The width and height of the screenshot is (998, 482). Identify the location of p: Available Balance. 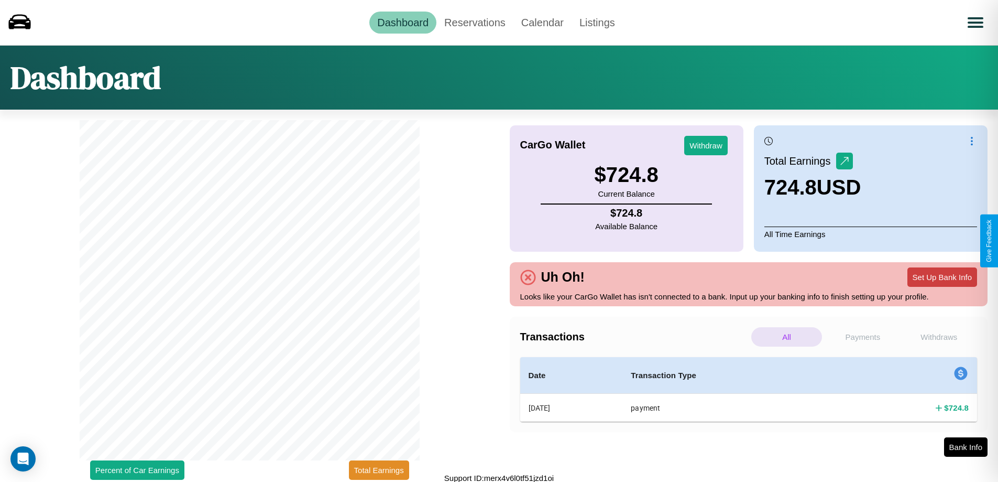
(626, 226).